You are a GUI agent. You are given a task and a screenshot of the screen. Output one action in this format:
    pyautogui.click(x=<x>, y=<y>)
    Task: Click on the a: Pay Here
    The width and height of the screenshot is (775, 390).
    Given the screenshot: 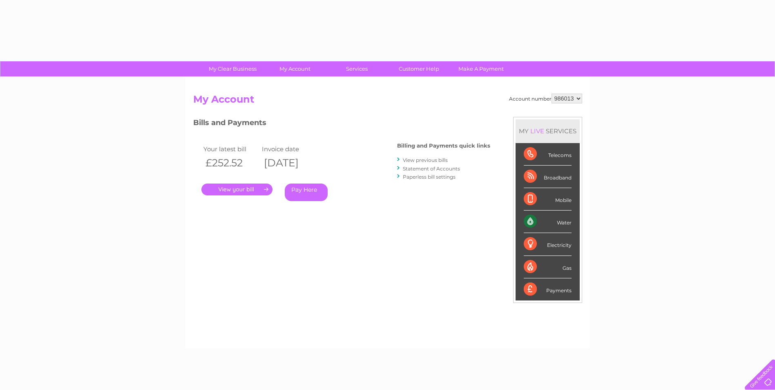 What is the action you would take?
    pyautogui.click(x=306, y=192)
    